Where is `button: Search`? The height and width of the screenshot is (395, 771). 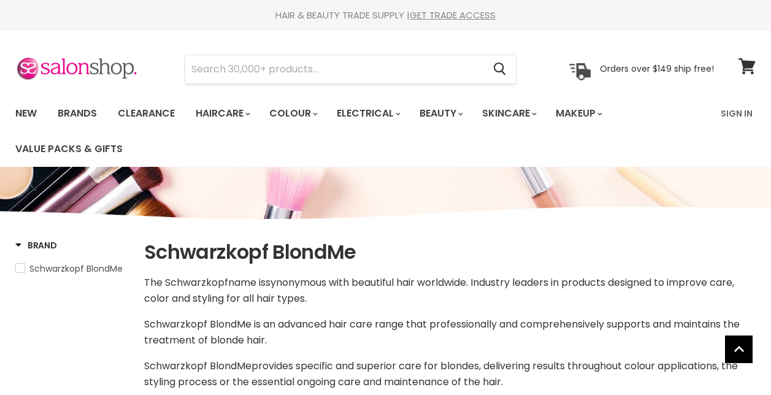
button: Search is located at coordinates (499, 69).